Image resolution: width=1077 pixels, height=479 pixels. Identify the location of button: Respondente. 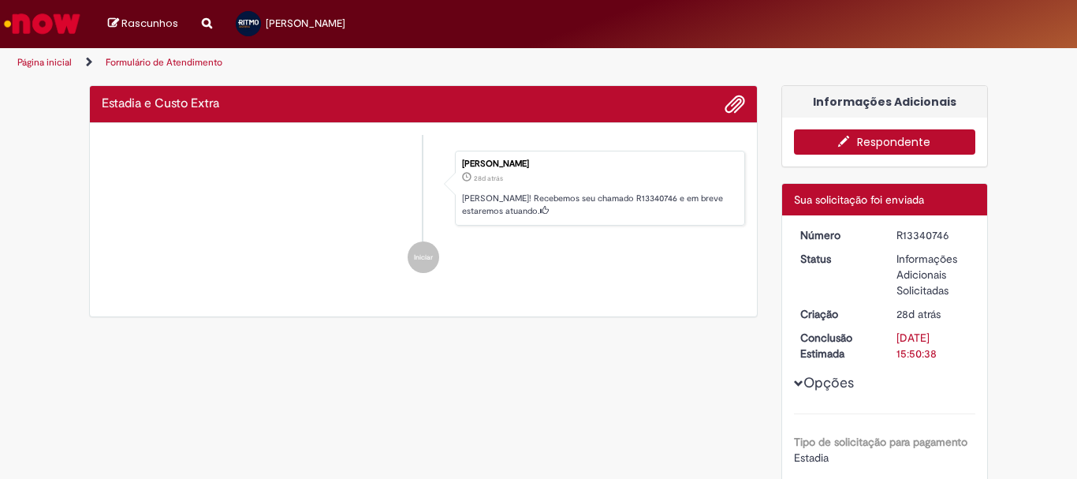
(885, 142).